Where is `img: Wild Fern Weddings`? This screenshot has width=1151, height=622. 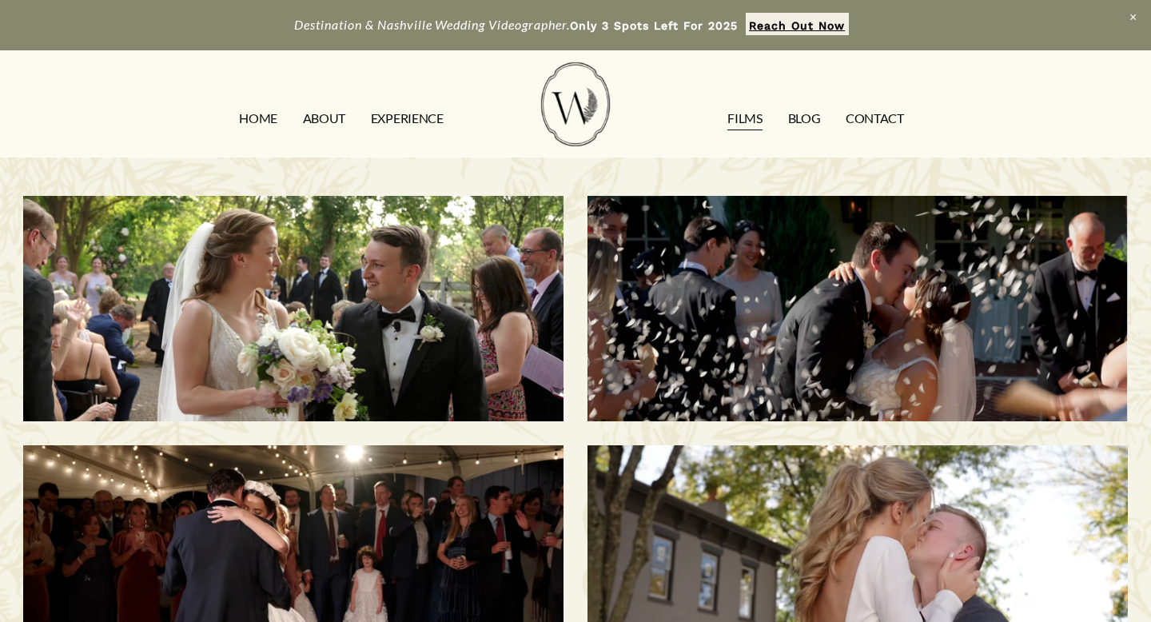
img: Wild Fern Weddings is located at coordinates (576, 104).